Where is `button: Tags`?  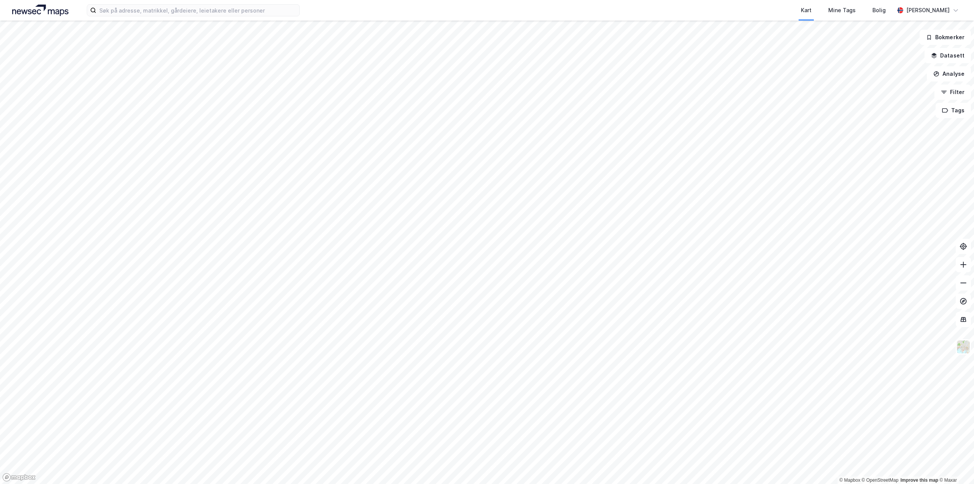
button: Tags is located at coordinates (953, 110).